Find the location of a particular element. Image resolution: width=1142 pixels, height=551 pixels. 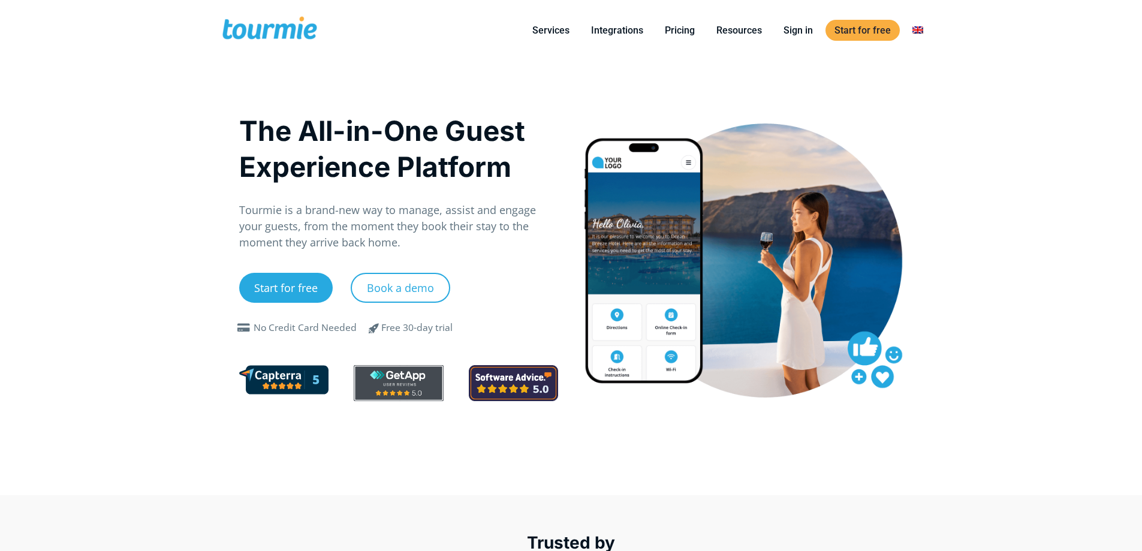

div: Free 30-day trial is located at coordinates (416, 328).